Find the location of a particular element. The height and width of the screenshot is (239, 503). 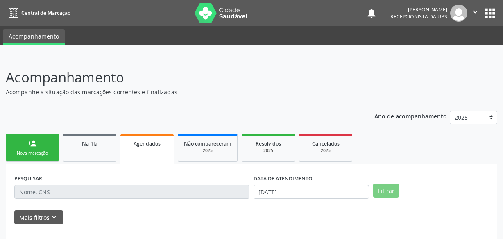

button: notifications is located at coordinates (371, 13).